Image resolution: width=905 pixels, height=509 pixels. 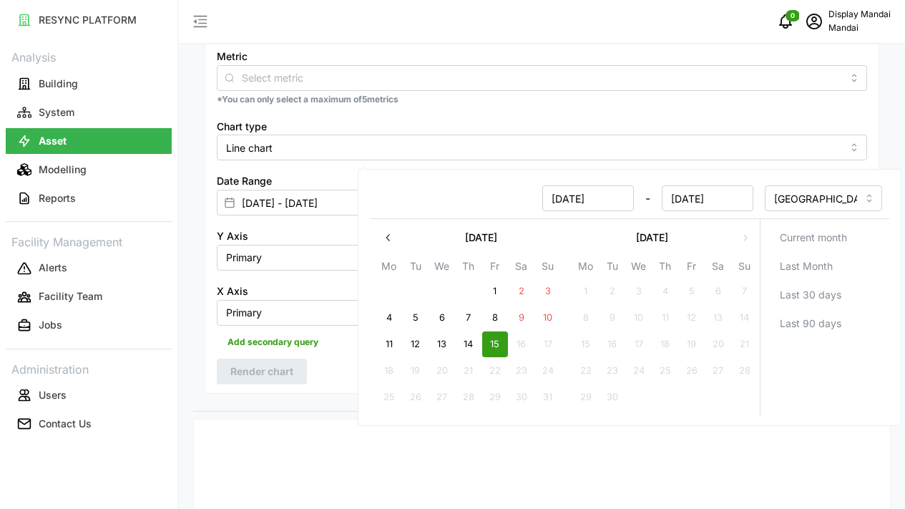 I want to click on button: Current month, so click(x=825, y=238).